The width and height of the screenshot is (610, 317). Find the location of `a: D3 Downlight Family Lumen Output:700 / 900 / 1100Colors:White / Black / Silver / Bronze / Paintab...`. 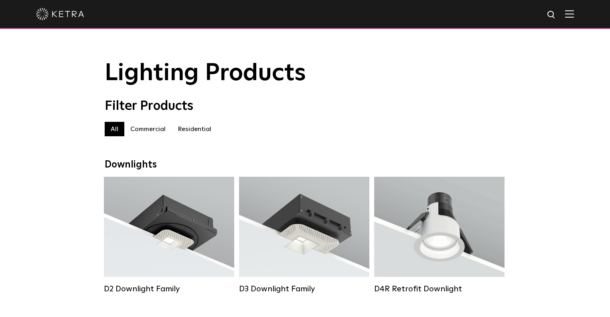

a: D3 Downlight Family Lumen Output:700 / 900 / 1100Colors:White / Black / Silver / Bronze / Paintab... is located at coordinates (304, 236).